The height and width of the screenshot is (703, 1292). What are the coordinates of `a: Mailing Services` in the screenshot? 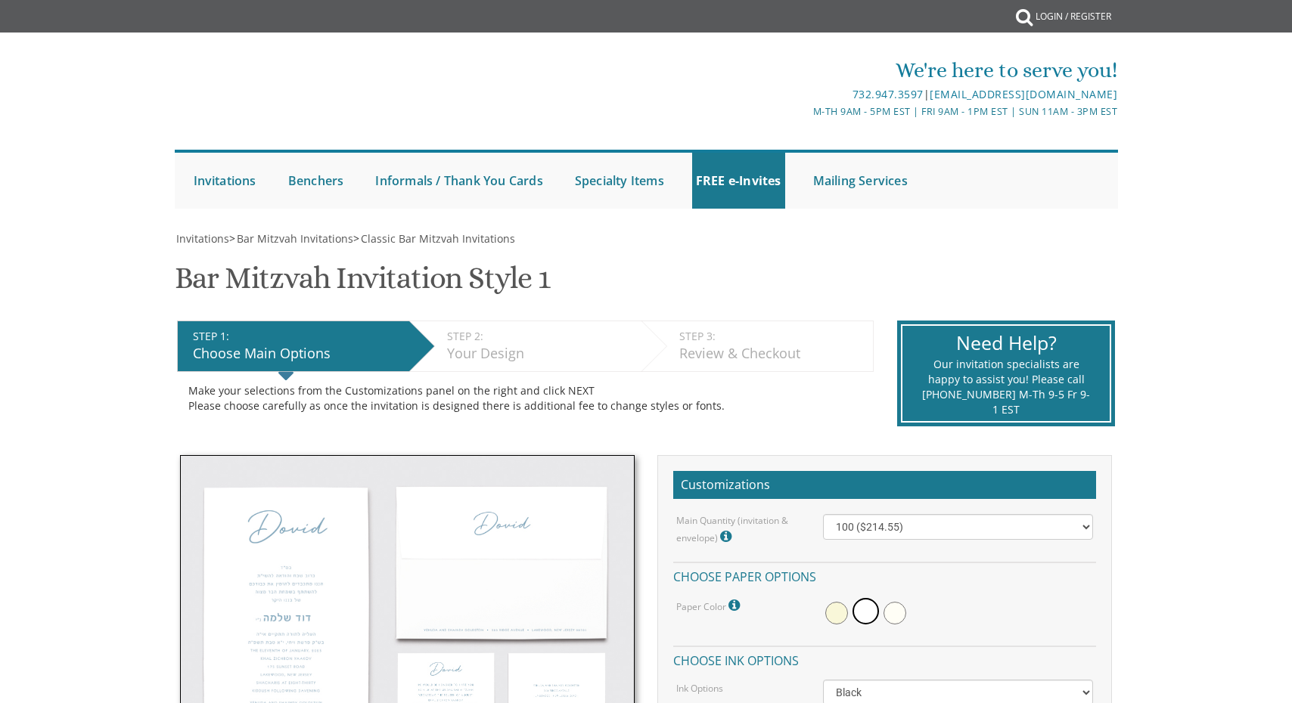 It's located at (860, 181).